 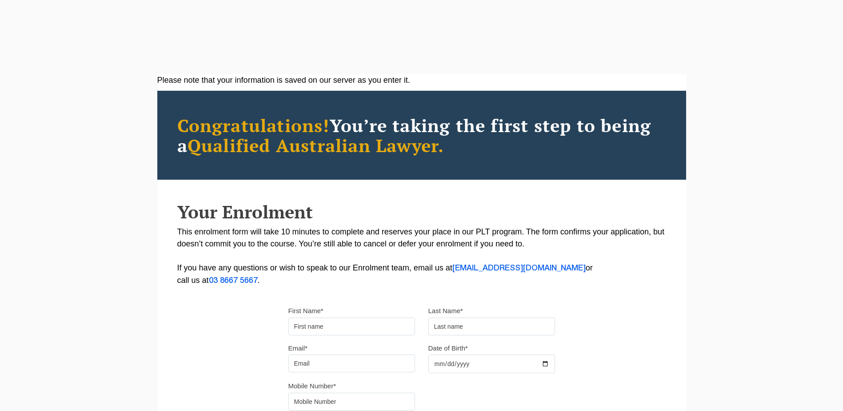 I want to click on label: Date of Birth*, so click(x=448, y=348).